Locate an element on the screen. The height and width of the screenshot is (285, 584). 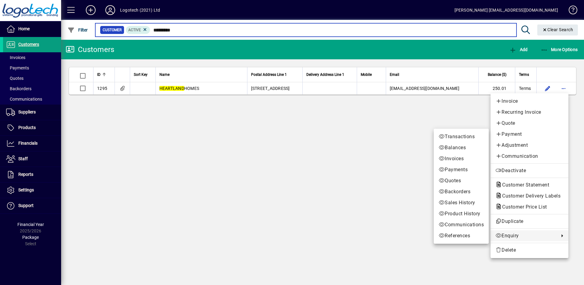
span: Customer Statement is located at coordinates (524, 184).